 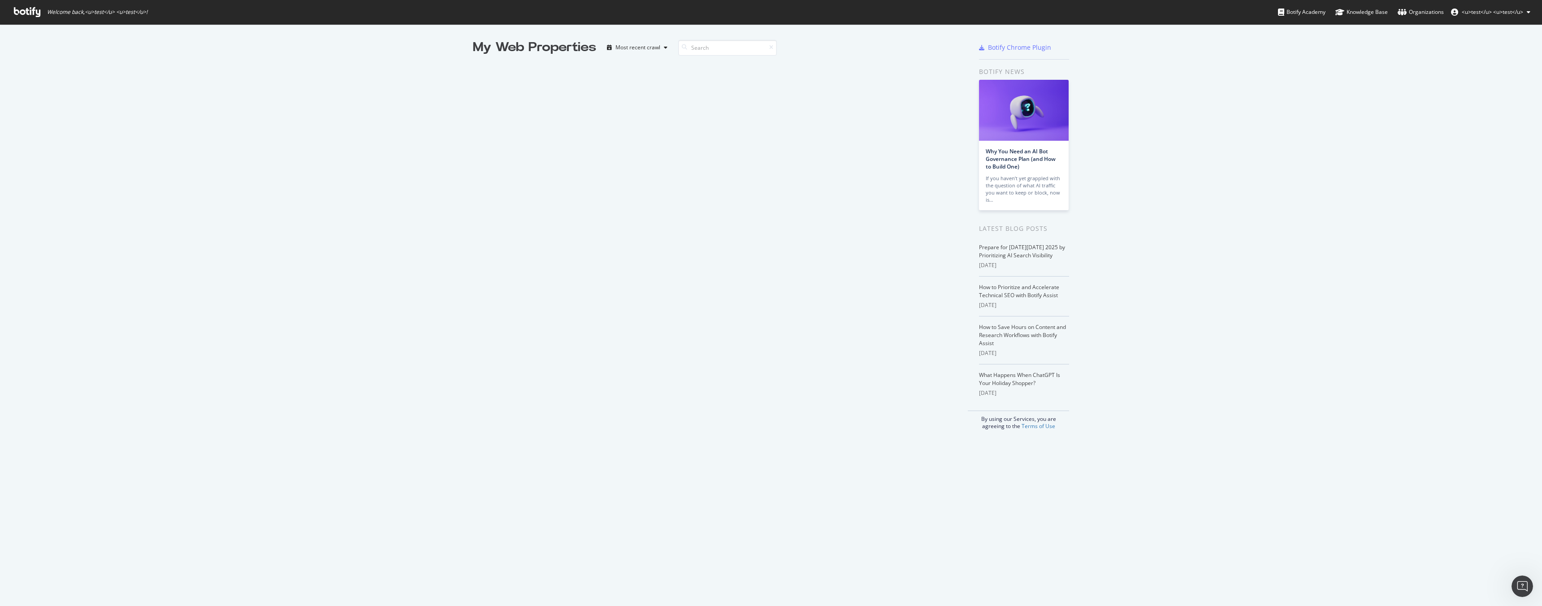 What do you see at coordinates (1024, 189) in the screenshot?
I see `div: If you haven’t yet grappled with the question of what AI traffic you want to keep or block, now is…` at bounding box center [1024, 189].